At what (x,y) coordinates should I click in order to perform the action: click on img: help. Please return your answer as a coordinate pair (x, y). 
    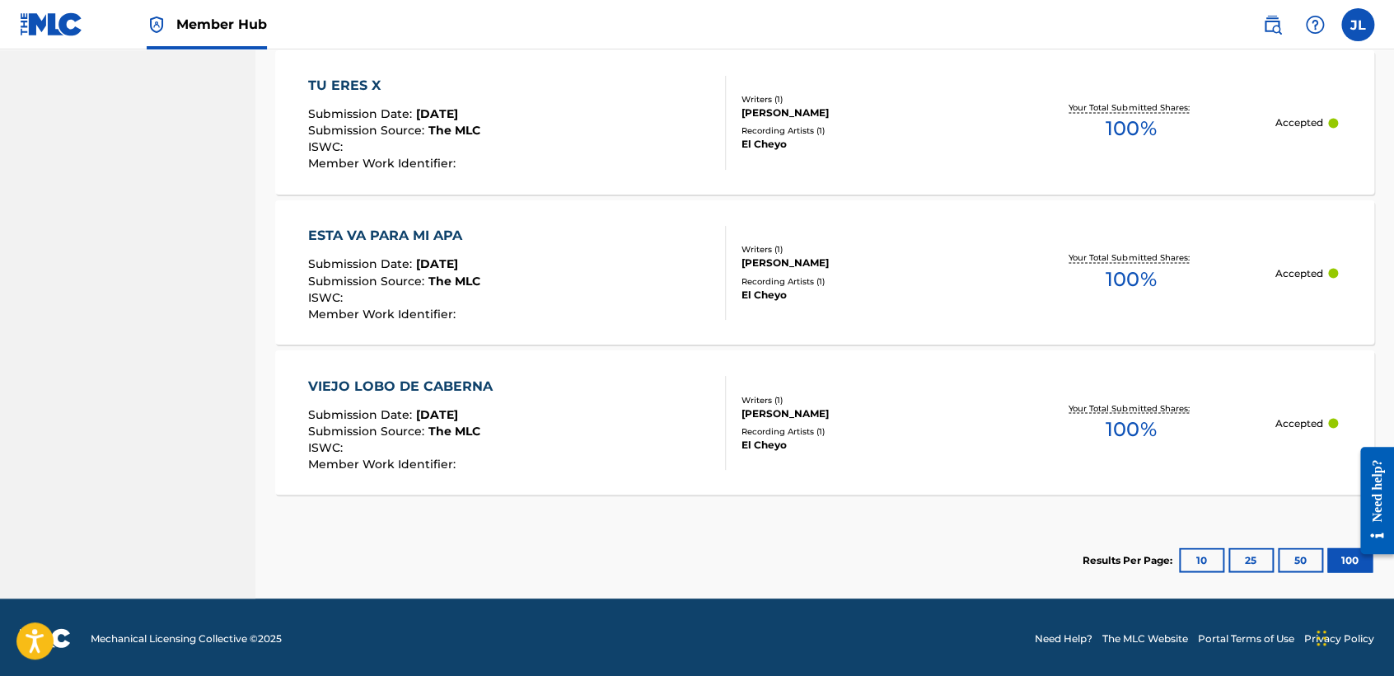
    Looking at the image, I should click on (1315, 25).